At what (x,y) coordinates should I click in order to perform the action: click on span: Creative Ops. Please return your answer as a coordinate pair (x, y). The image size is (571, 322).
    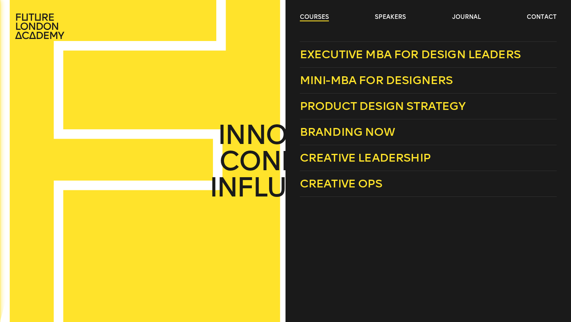
    Looking at the image, I should click on (341, 183).